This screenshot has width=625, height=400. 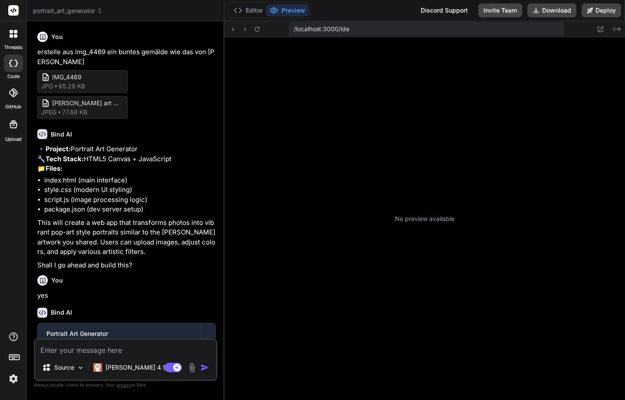 What do you see at coordinates (75, 112) in the screenshot?
I see `span: 77.68 KB` at bounding box center [75, 112].